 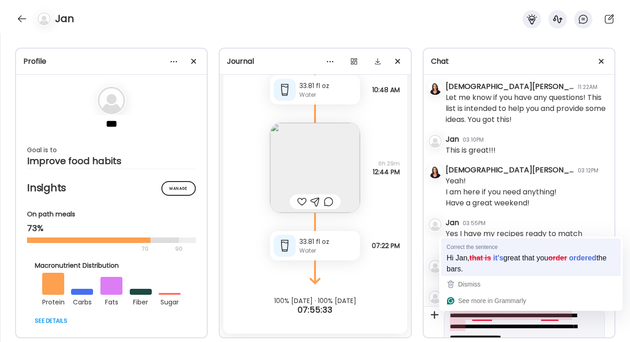 I want to click on div: Macronutrient Distribution, so click(x=111, y=266).